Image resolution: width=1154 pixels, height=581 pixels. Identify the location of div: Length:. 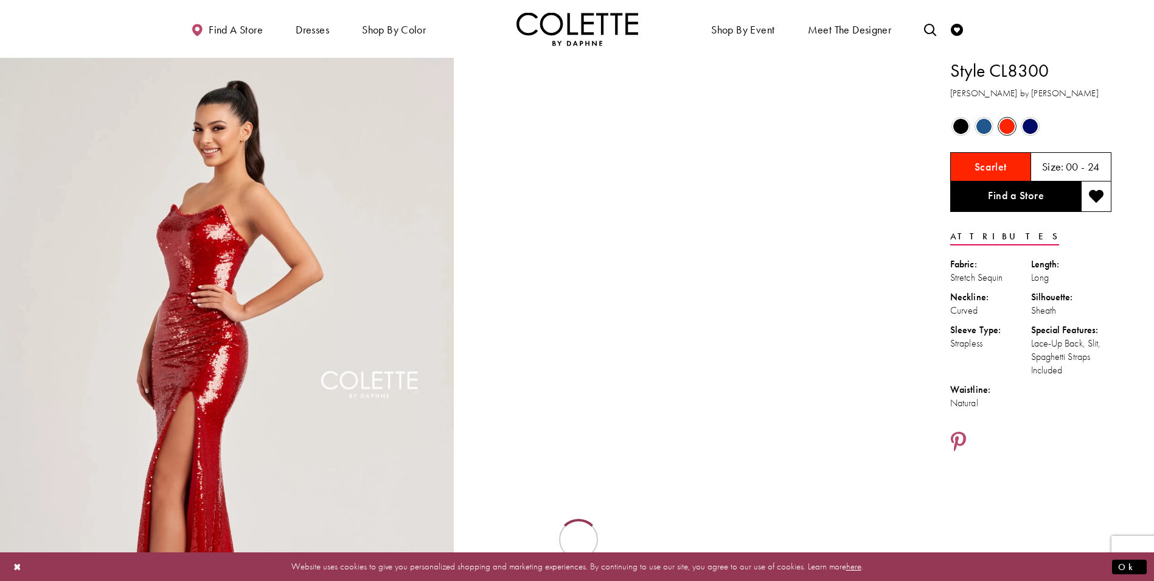
(1072, 264).